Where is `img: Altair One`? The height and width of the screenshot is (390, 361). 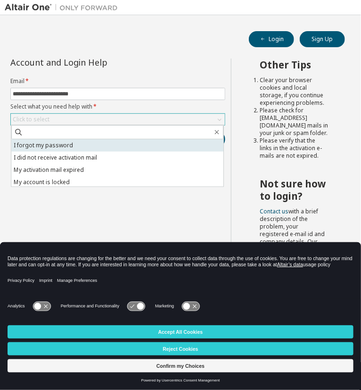 img: Altair One is located at coordinates (64, 8).